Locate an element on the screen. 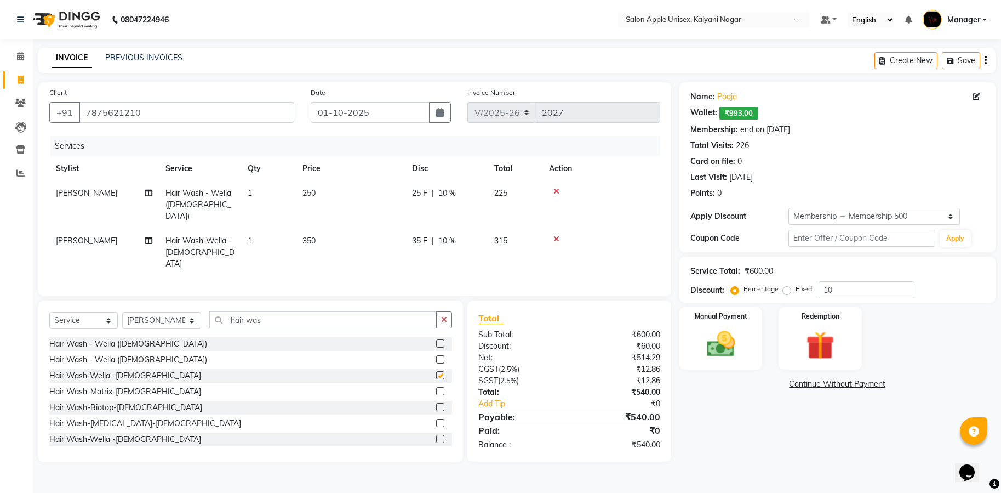 The width and height of the screenshot is (1001, 493). div: ₹514.29 is located at coordinates (619, 357).